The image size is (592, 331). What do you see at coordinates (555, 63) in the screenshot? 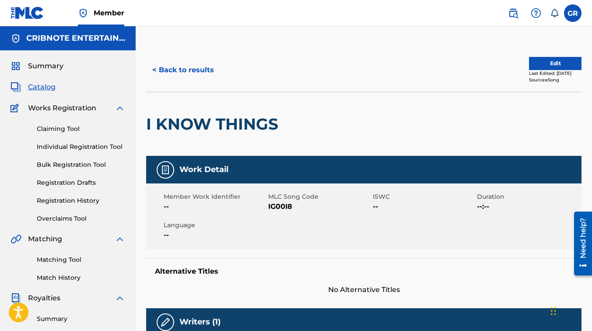
I see `button: Edit` at bounding box center [555, 63].